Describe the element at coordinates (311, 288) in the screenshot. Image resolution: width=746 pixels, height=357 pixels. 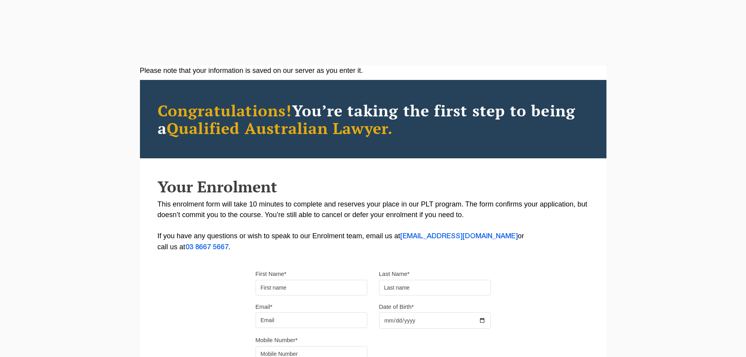
I see `input: First name` at that location.